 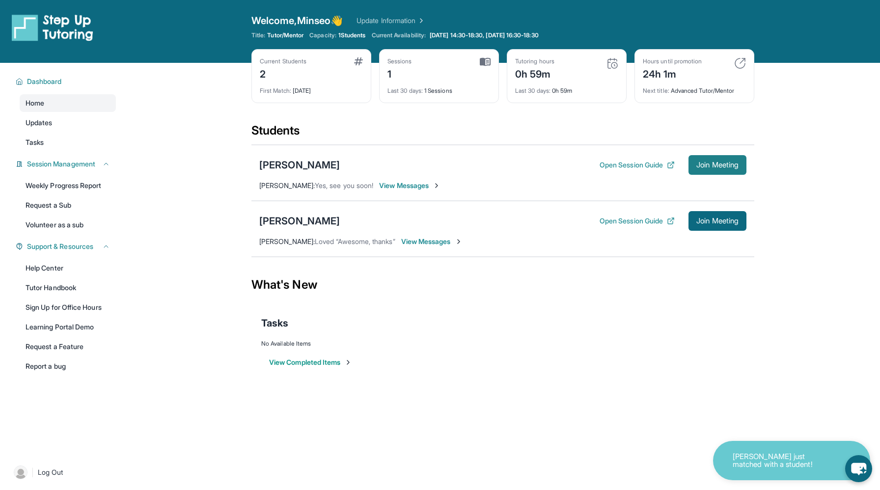 What do you see at coordinates (859, 469) in the screenshot?
I see `button: chat-button` at bounding box center [859, 469].